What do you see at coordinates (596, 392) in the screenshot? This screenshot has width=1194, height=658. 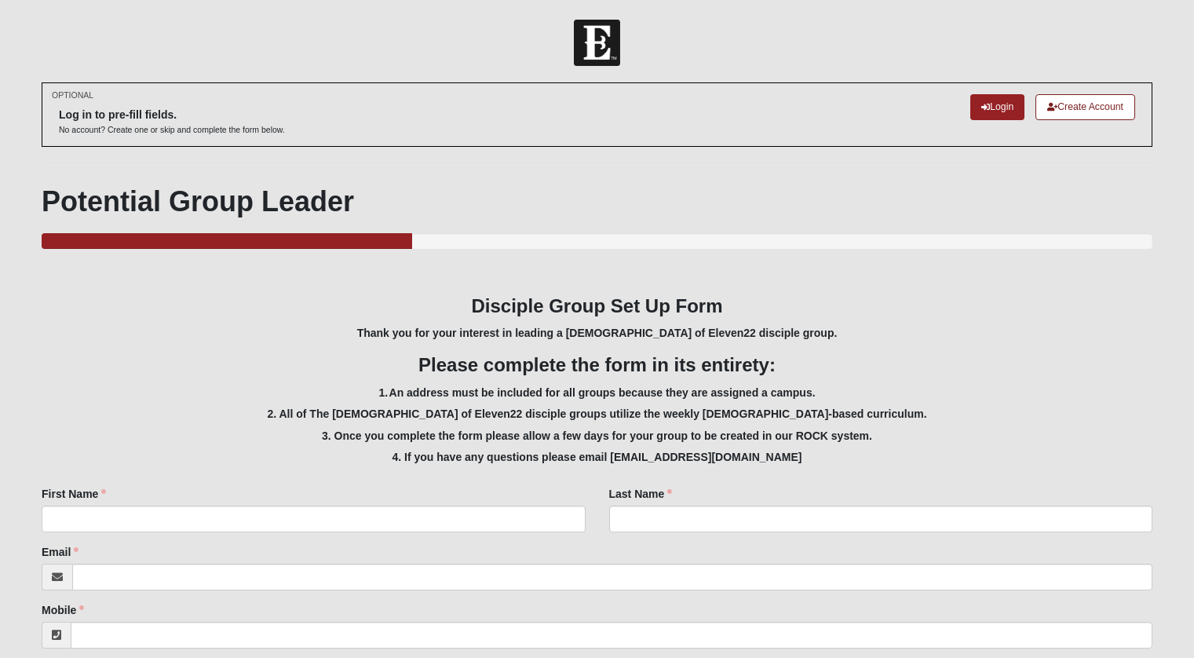 I see `h5: 1. An address must be included for all groups because they are assigned a campus.` at bounding box center [596, 392].